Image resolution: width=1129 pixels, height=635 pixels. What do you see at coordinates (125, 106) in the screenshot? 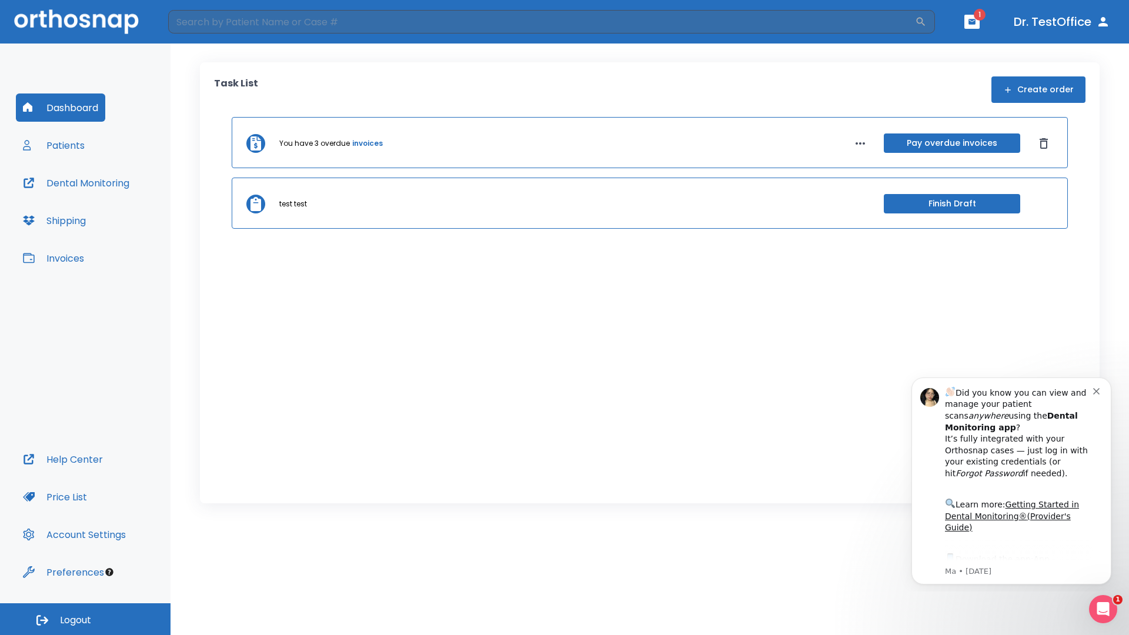
I see `div: Message content` at bounding box center [125, 106].